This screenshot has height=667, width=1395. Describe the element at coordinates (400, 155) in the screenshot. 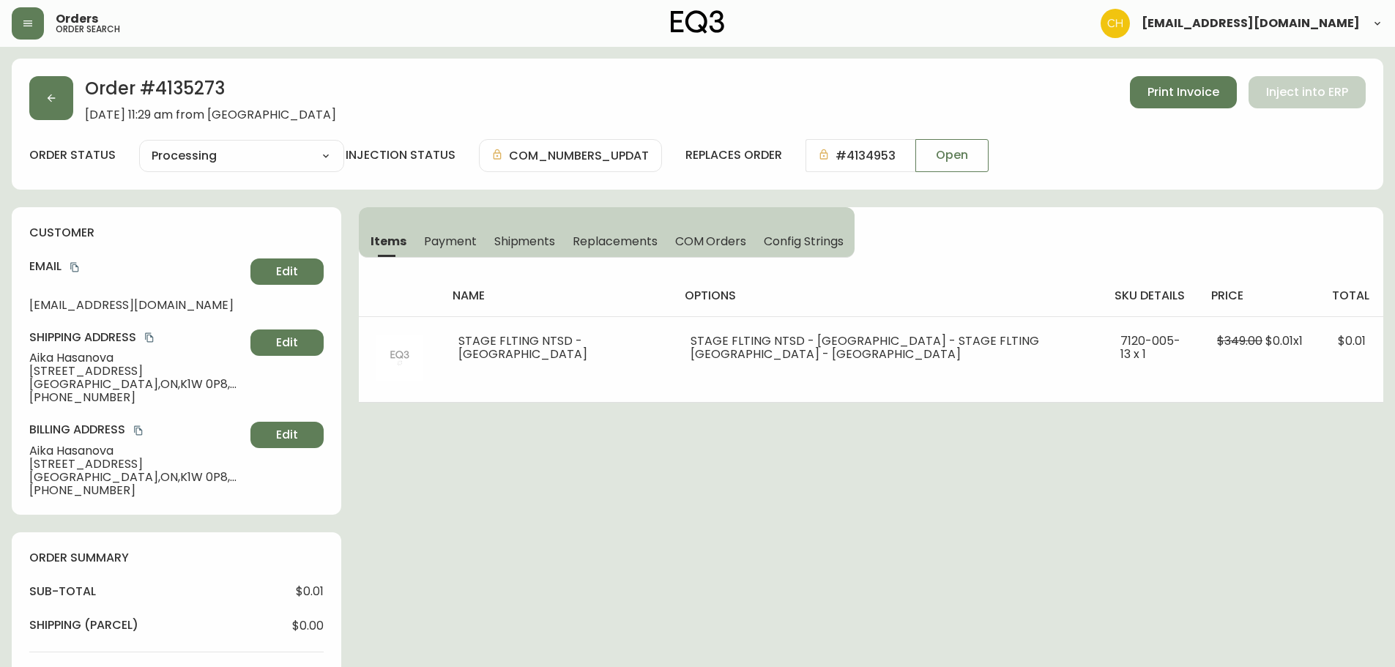

I see `h4: injection status` at that location.